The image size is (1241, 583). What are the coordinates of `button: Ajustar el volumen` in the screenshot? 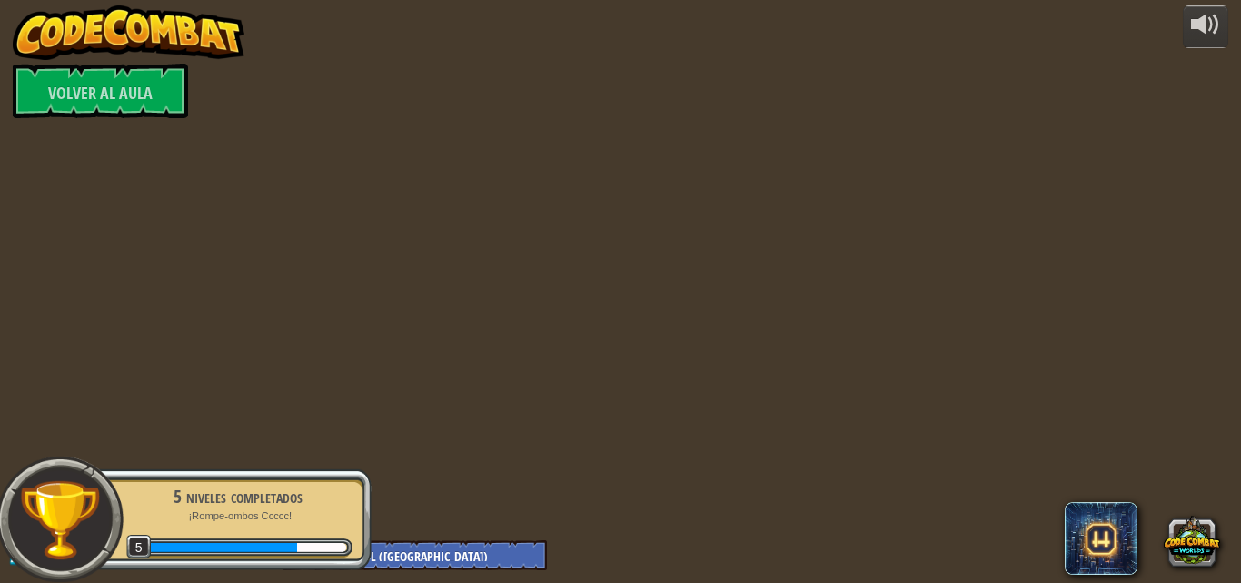 It's located at (1206, 26).